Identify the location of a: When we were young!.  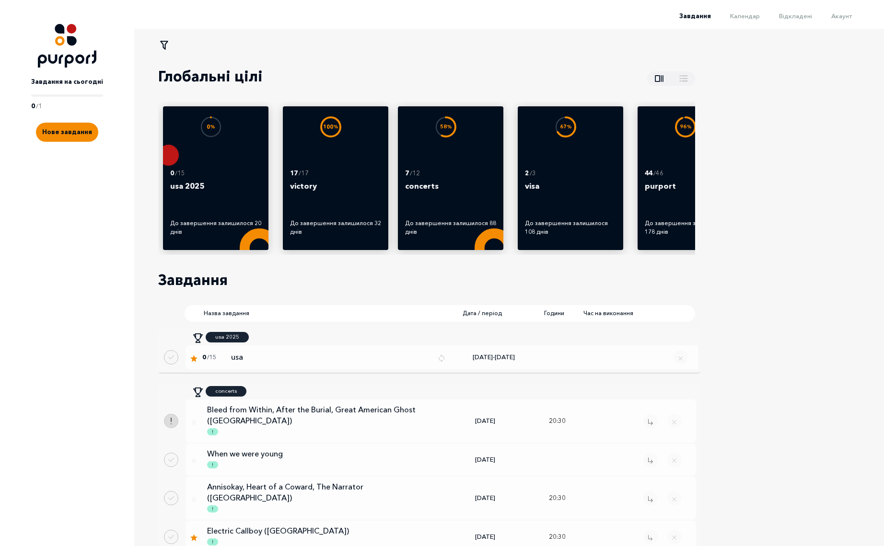
(317, 460).